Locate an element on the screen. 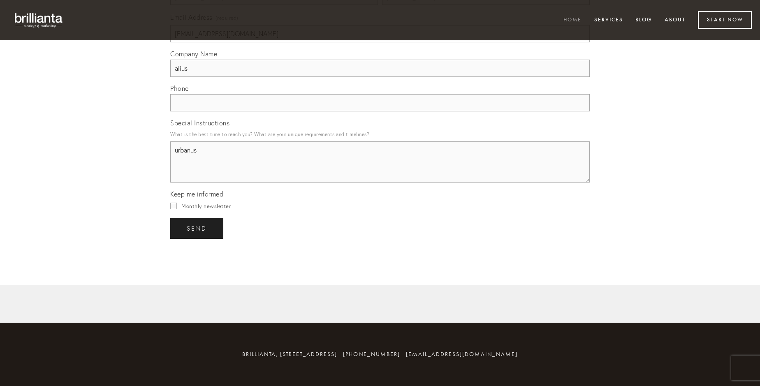 The width and height of the screenshot is (760, 386). input: Monthly newsletter is located at coordinates (173, 206).